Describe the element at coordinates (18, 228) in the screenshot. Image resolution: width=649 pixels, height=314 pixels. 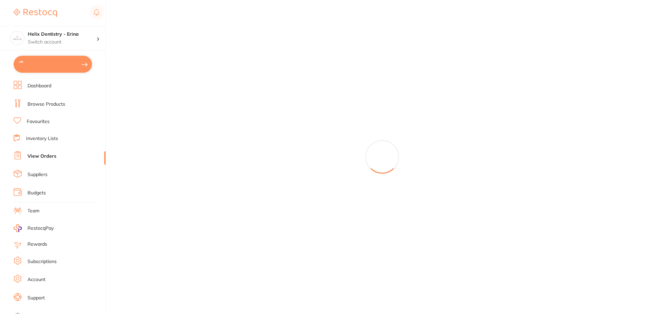
I see `img: RestocqPay` at that location.